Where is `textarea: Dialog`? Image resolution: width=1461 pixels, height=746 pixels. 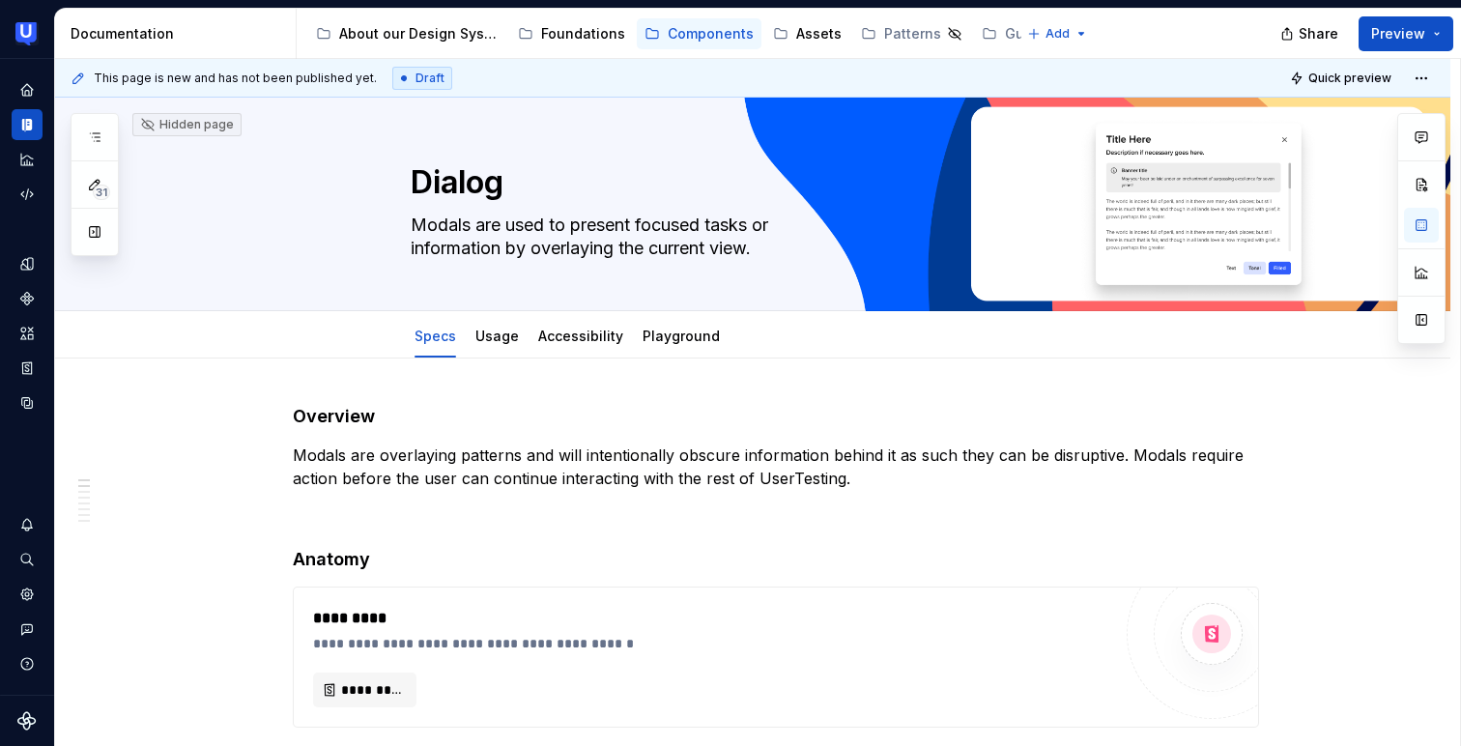 textarea: Dialog is located at coordinates (772, 183).